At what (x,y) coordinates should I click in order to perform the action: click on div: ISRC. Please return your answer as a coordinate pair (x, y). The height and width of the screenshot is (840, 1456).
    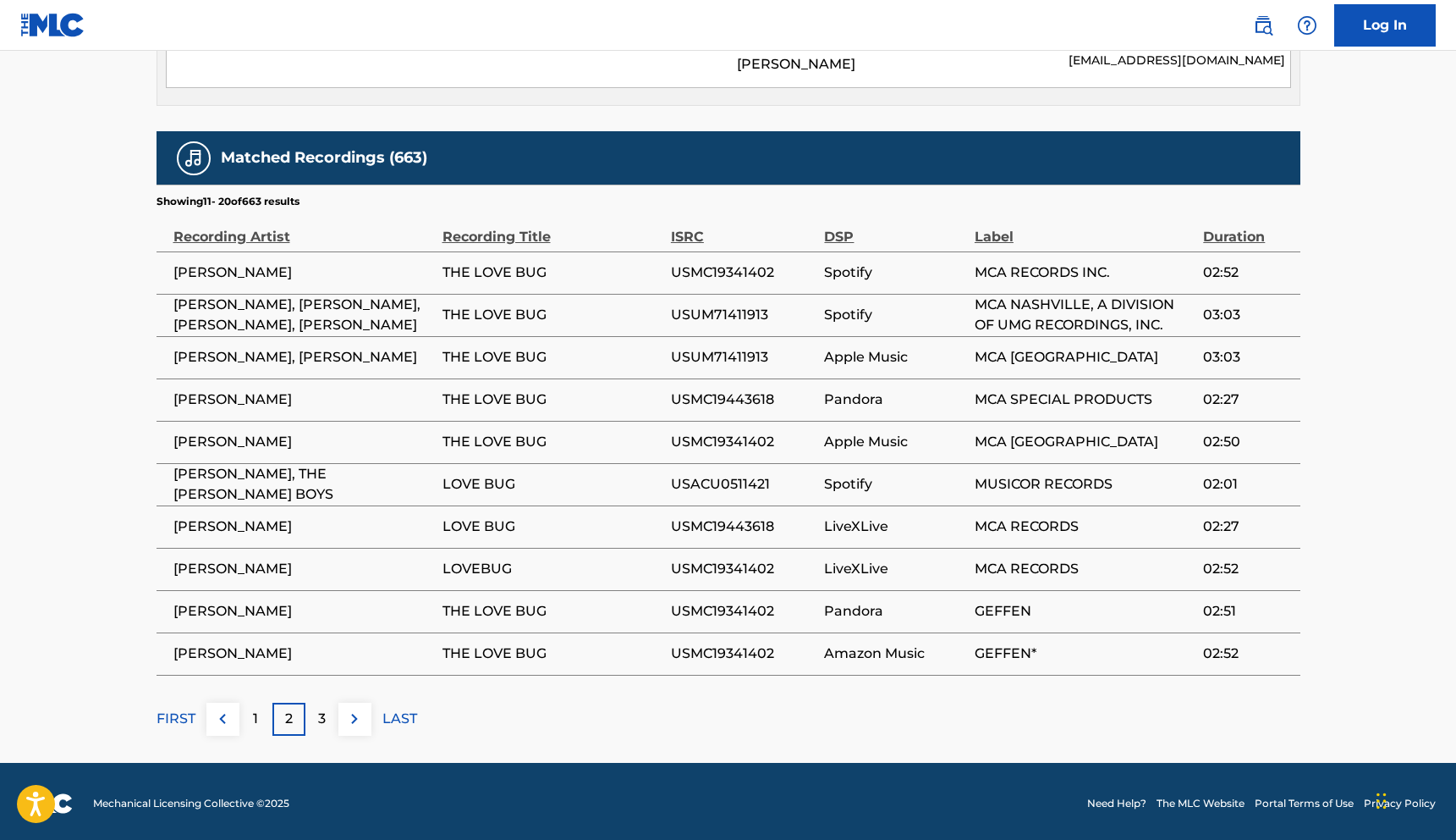
    Looking at the image, I should click on (744, 228).